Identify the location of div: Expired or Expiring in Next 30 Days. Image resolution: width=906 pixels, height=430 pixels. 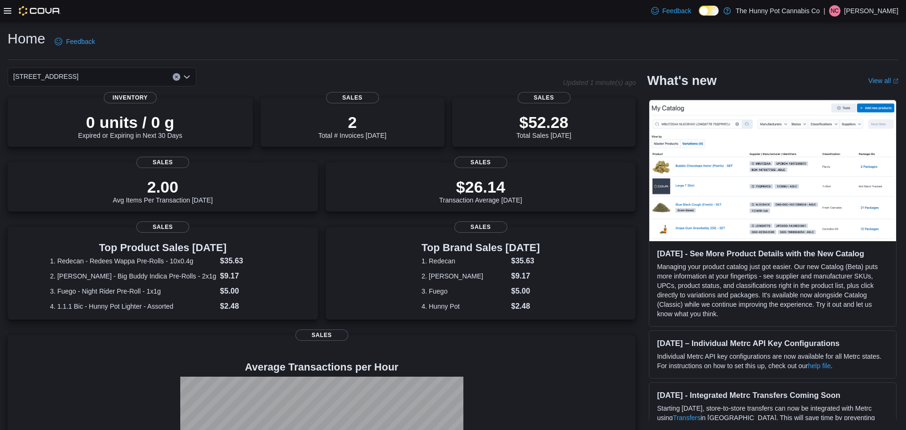
(130, 126).